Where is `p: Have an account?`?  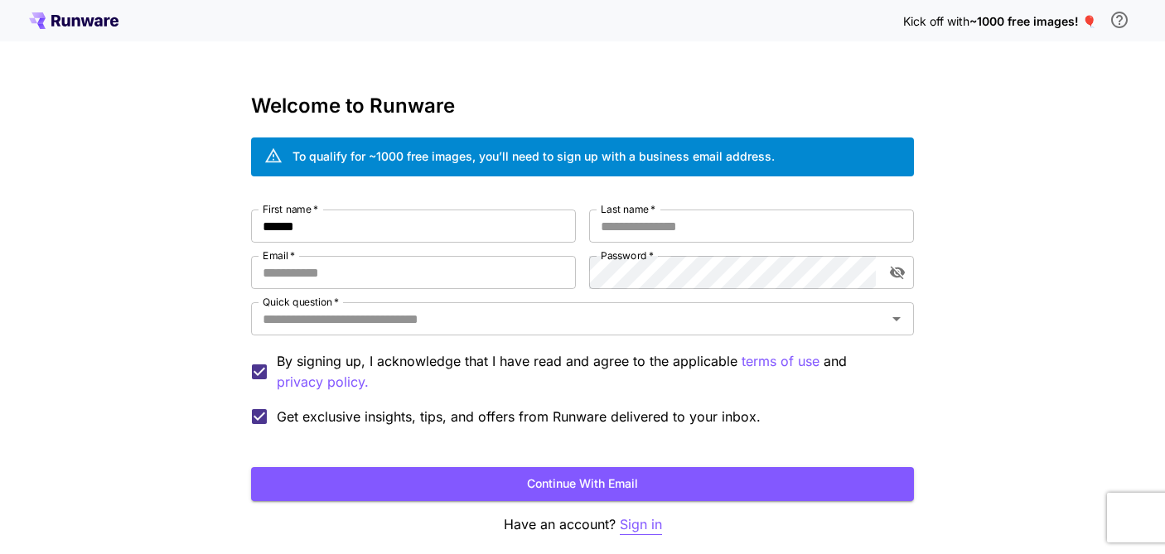 p: Have an account? is located at coordinates (582, 524).